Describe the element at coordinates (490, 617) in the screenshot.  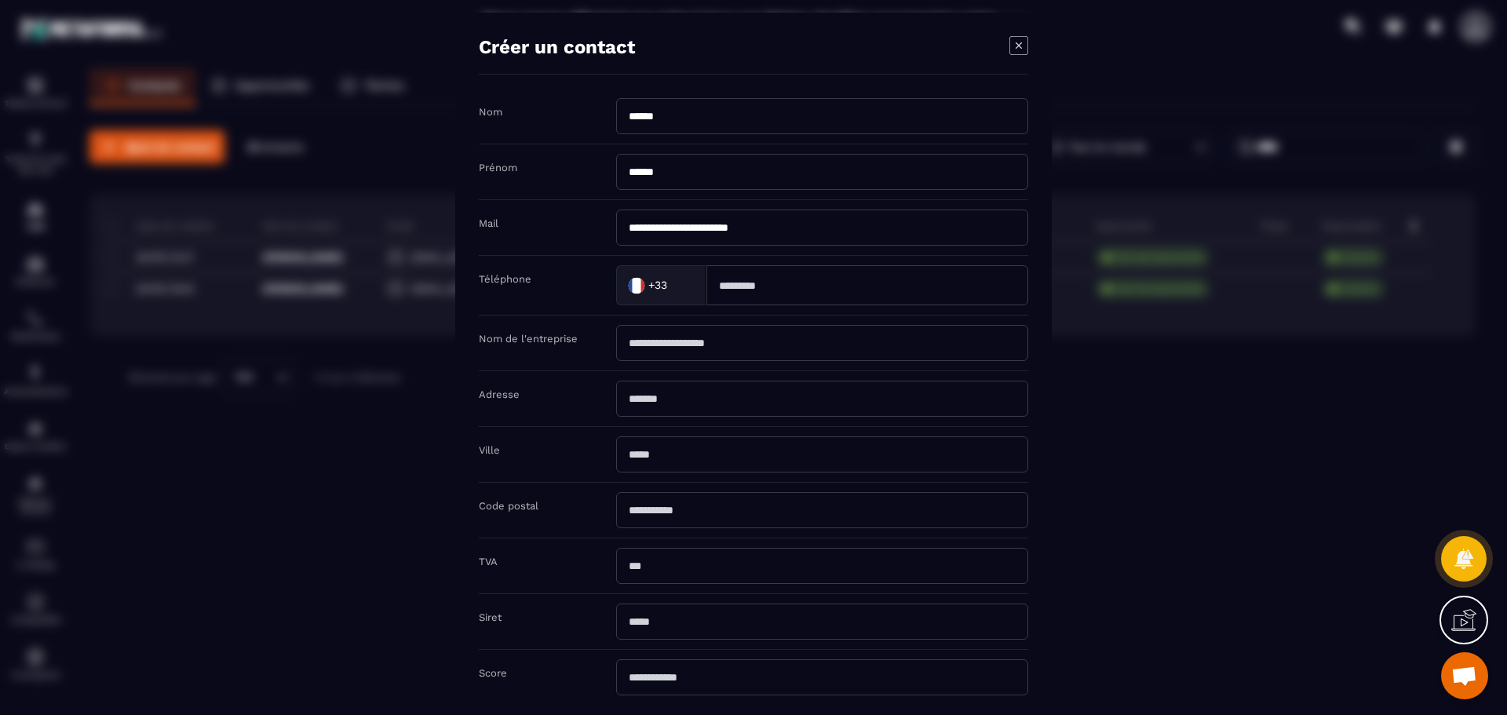
I see `label: Siret` at that location.